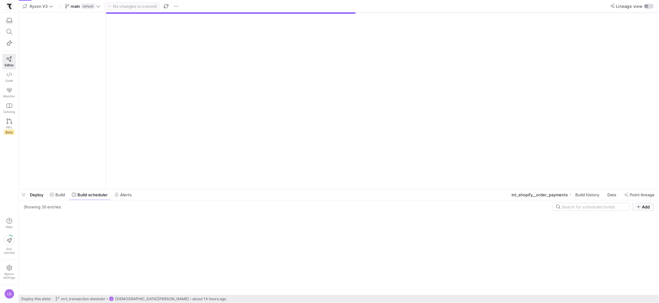  Describe the element at coordinates (594, 207) in the screenshot. I see `input: Search for scheduled builds` at that location.